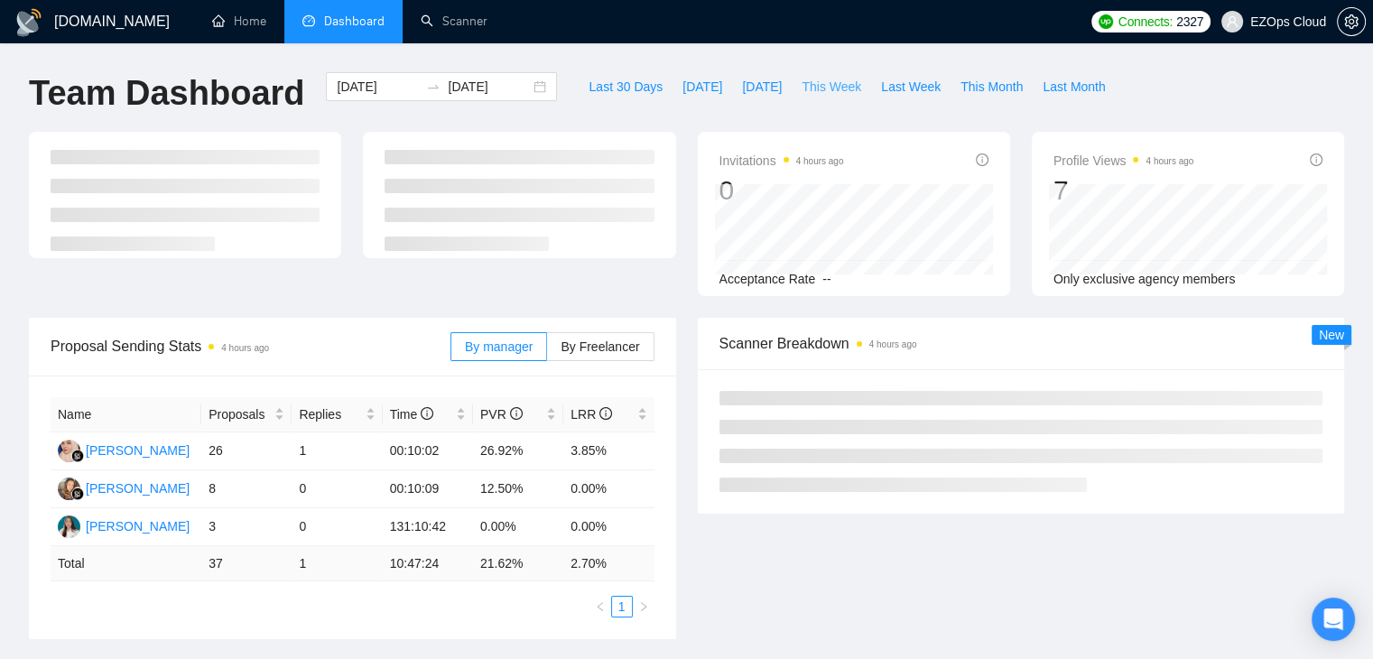  What do you see at coordinates (781, 190) in the screenshot?
I see `div: 0` at bounding box center [781, 190].